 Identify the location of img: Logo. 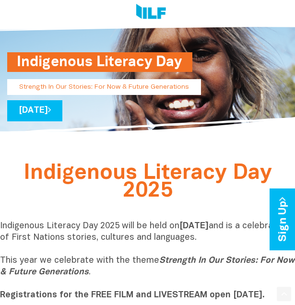
(151, 12).